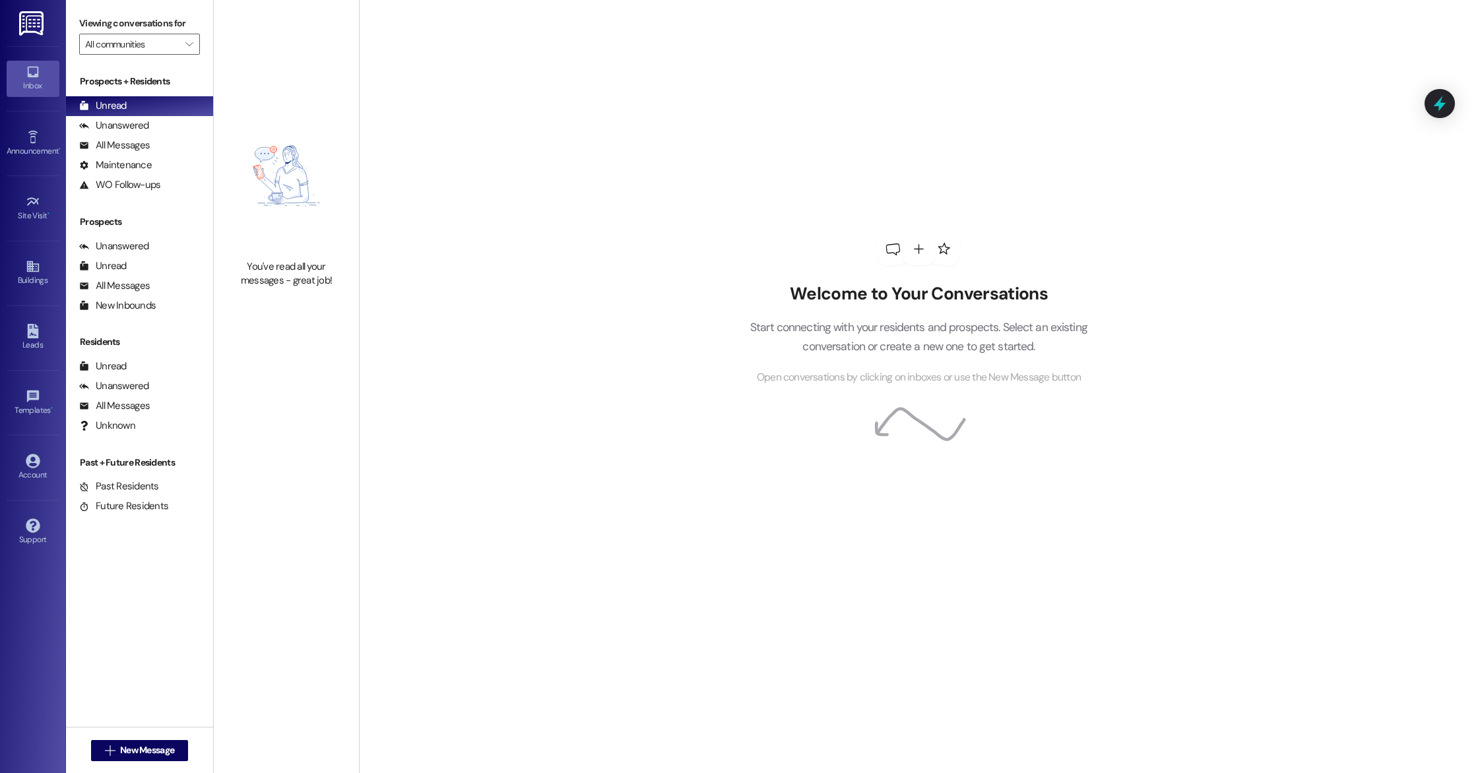 The image size is (1478, 773). Describe the element at coordinates (286, 175) in the screenshot. I see `img: empty-state` at that location.